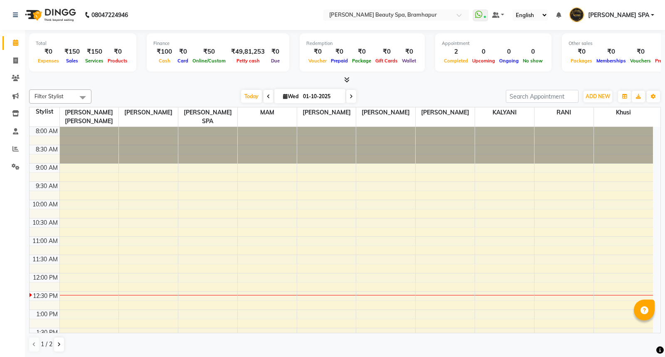 This screenshot has height=357, width=665. What do you see at coordinates (505, 112) in the screenshot?
I see `span: KALYANI` at bounding box center [505, 112].